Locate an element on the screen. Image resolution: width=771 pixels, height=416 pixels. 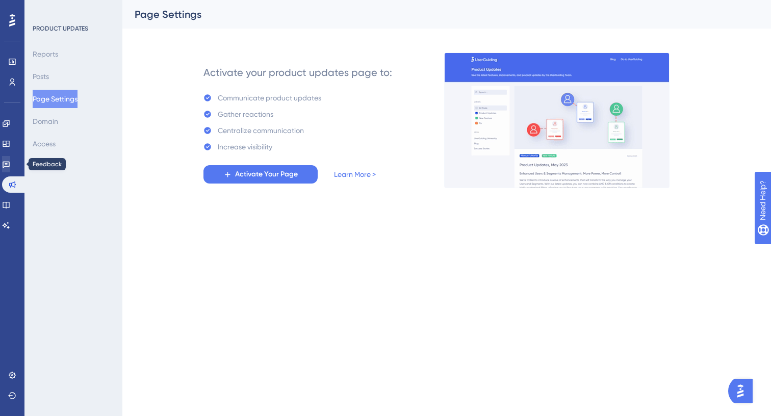
button: Posts is located at coordinates (41, 77).